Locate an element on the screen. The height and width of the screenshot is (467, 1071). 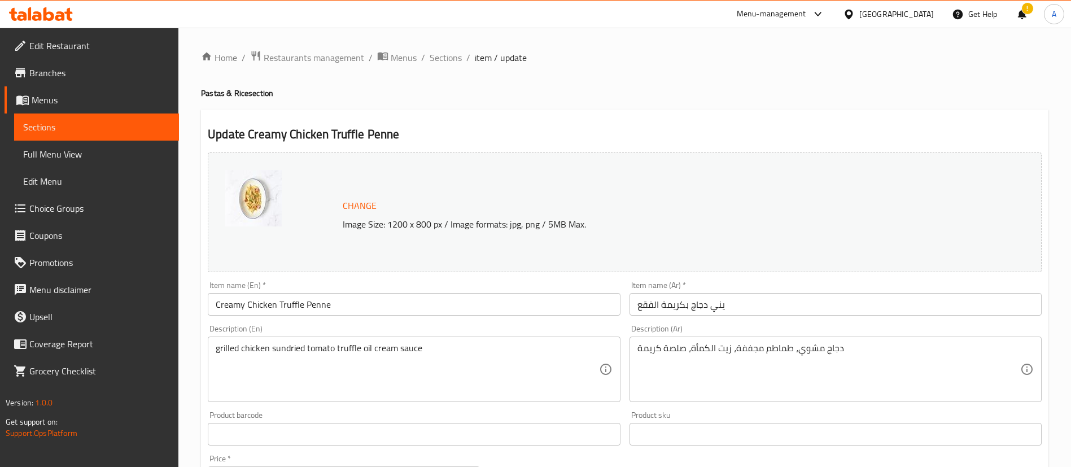
a: Upsell is located at coordinates (91, 317).